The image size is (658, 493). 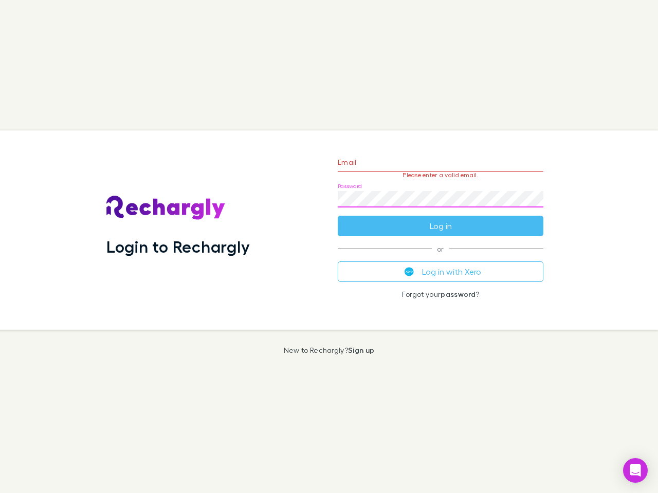 What do you see at coordinates (440, 249) in the screenshot?
I see `span: or` at bounding box center [440, 249].